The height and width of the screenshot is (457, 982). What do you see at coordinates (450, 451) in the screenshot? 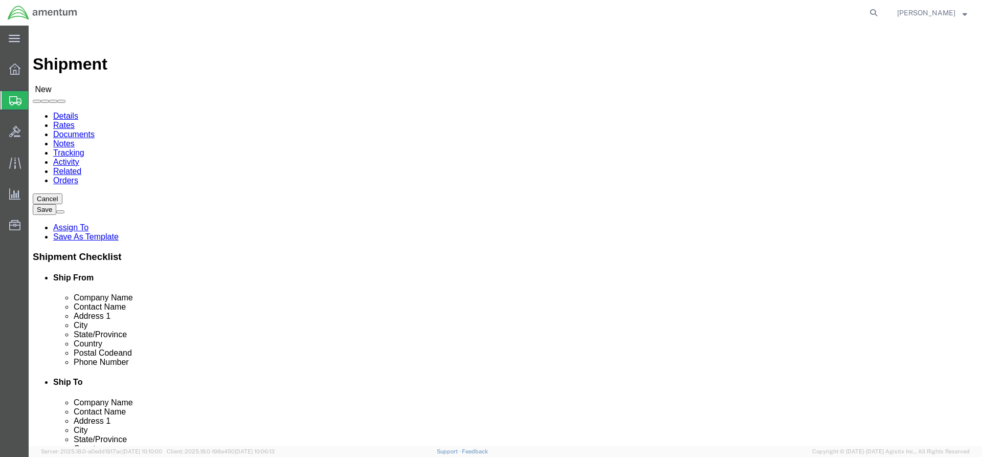
I see `a: Support` at bounding box center [450, 451].